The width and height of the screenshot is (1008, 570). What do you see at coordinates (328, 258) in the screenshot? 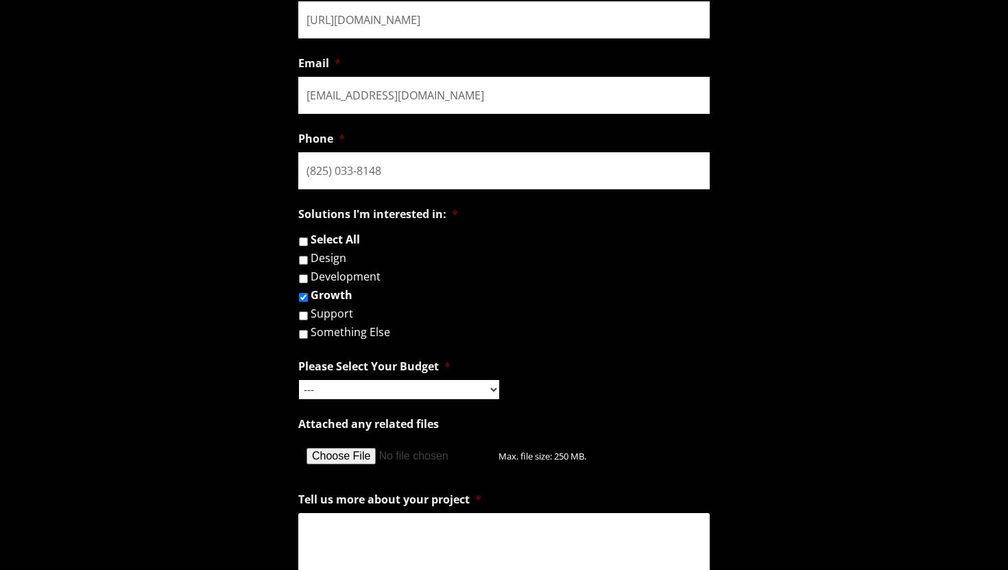
I see `label: Design` at bounding box center [328, 258].